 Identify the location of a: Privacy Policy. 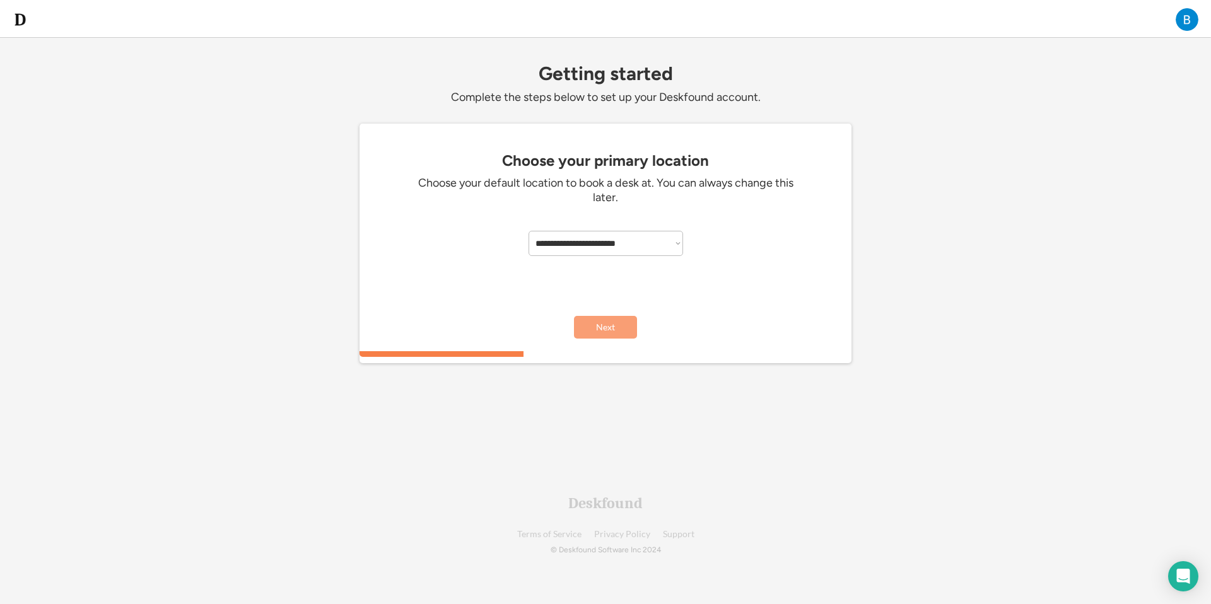
(622, 534).